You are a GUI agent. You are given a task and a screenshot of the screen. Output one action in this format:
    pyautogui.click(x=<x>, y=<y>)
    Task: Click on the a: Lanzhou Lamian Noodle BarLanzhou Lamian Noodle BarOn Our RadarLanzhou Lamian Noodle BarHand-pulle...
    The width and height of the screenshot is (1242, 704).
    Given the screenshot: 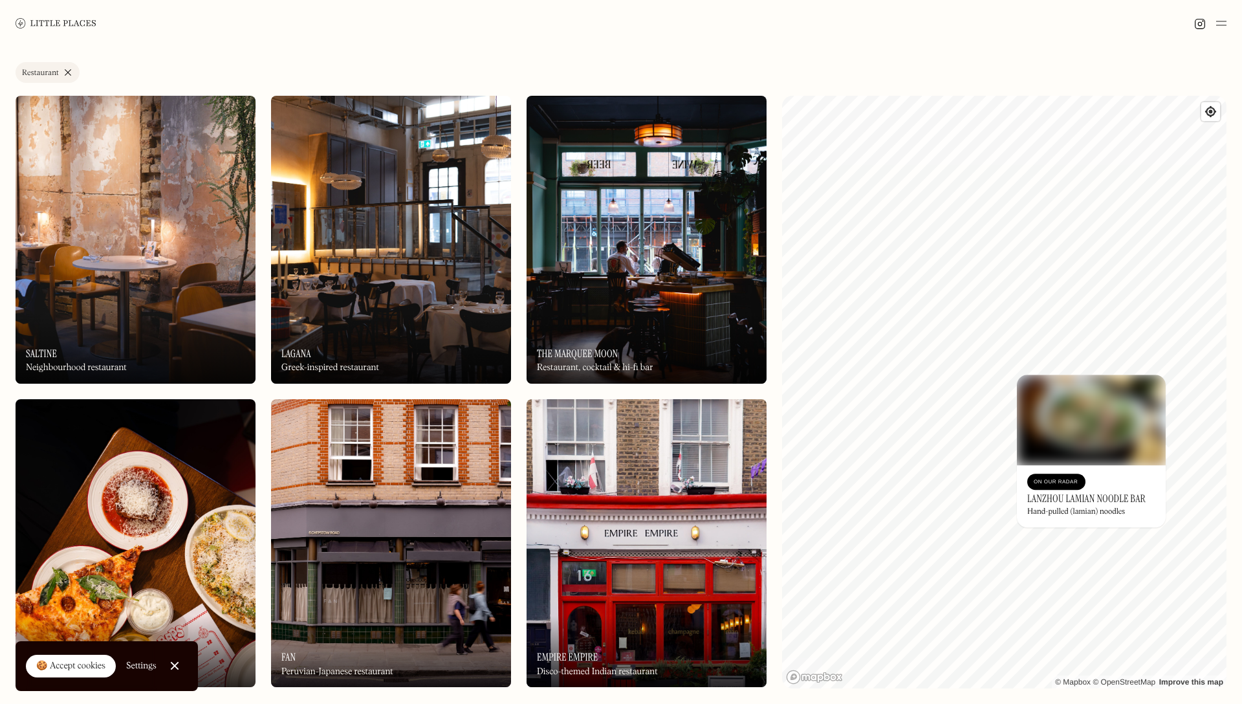 What is the action you would take?
    pyautogui.click(x=1091, y=451)
    